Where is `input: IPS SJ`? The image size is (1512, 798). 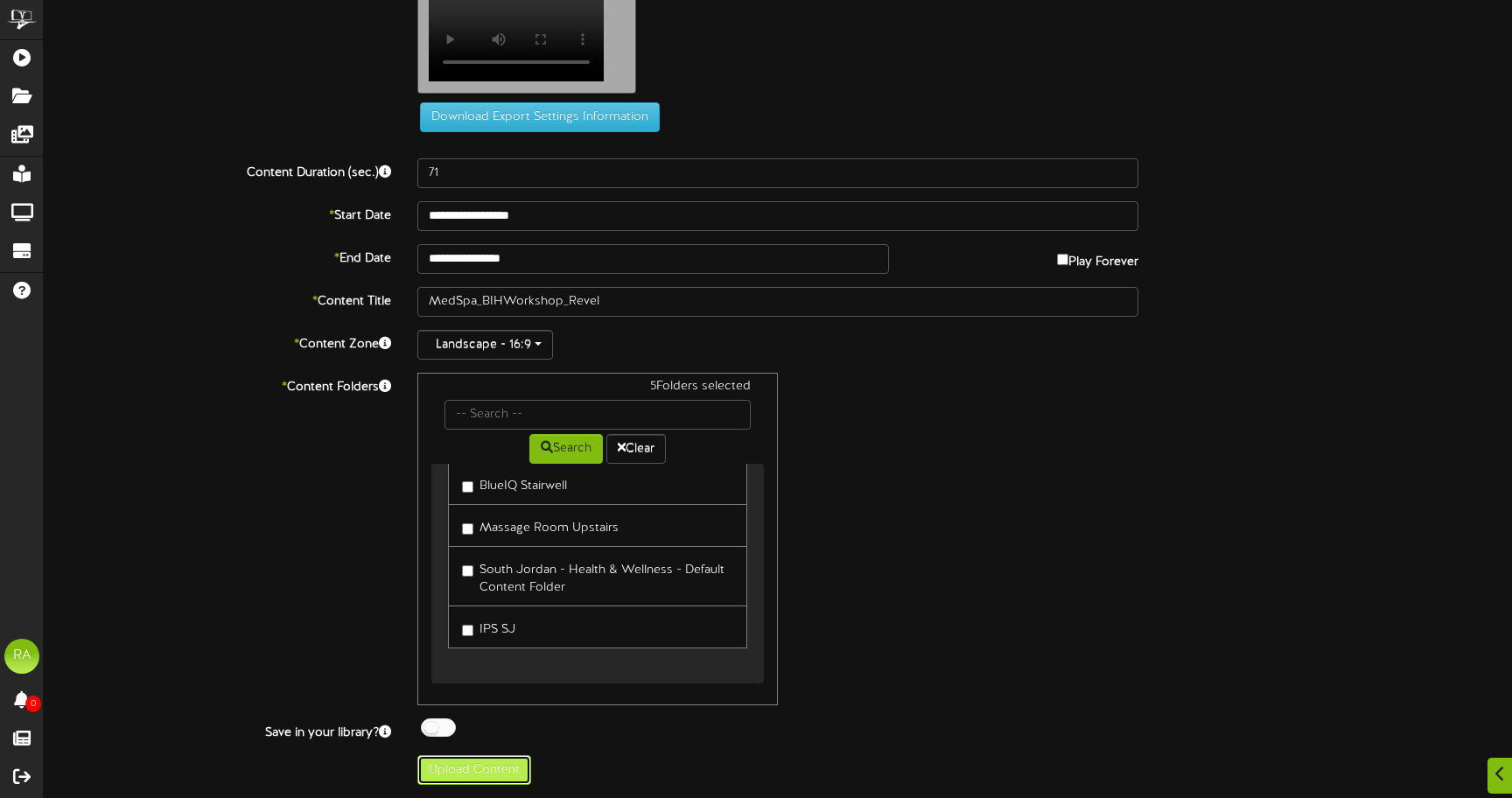
input: IPS SJ is located at coordinates (467, 630).